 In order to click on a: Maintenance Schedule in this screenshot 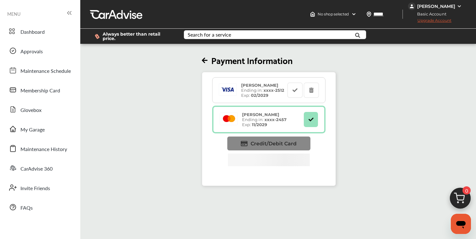, I will do `click(40, 70)`.